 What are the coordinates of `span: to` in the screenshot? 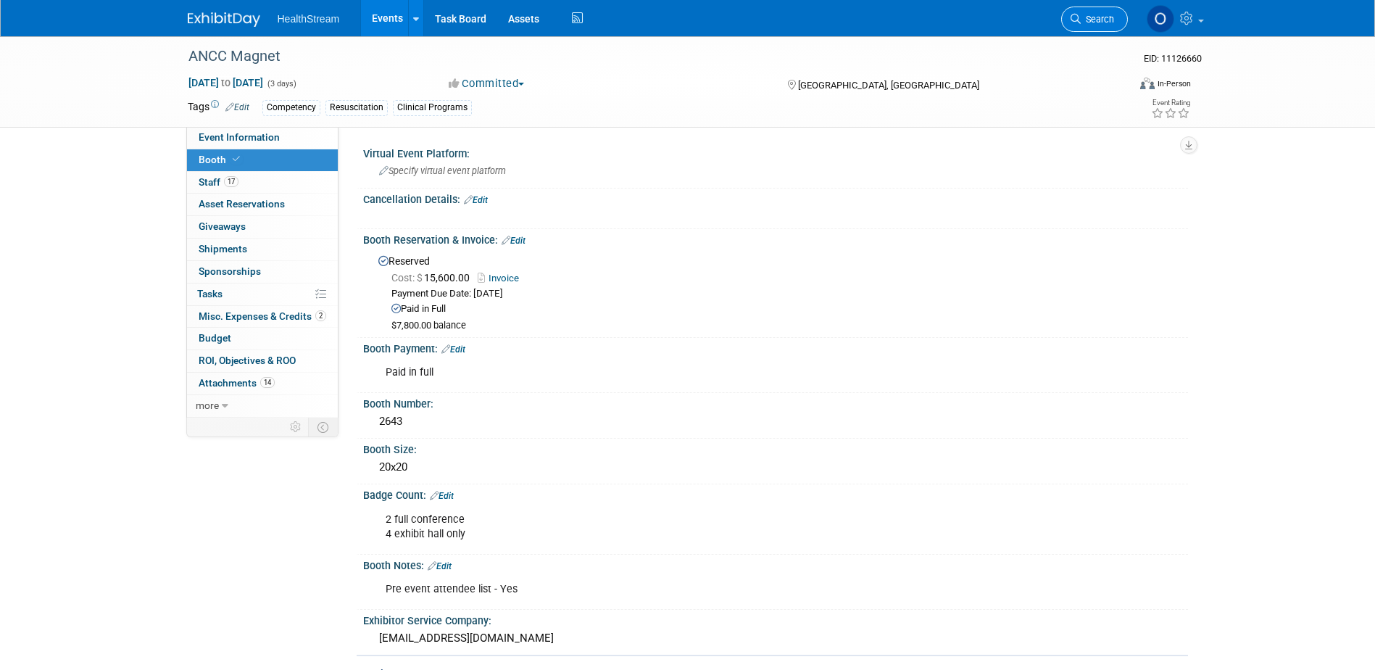 It's located at (225, 83).